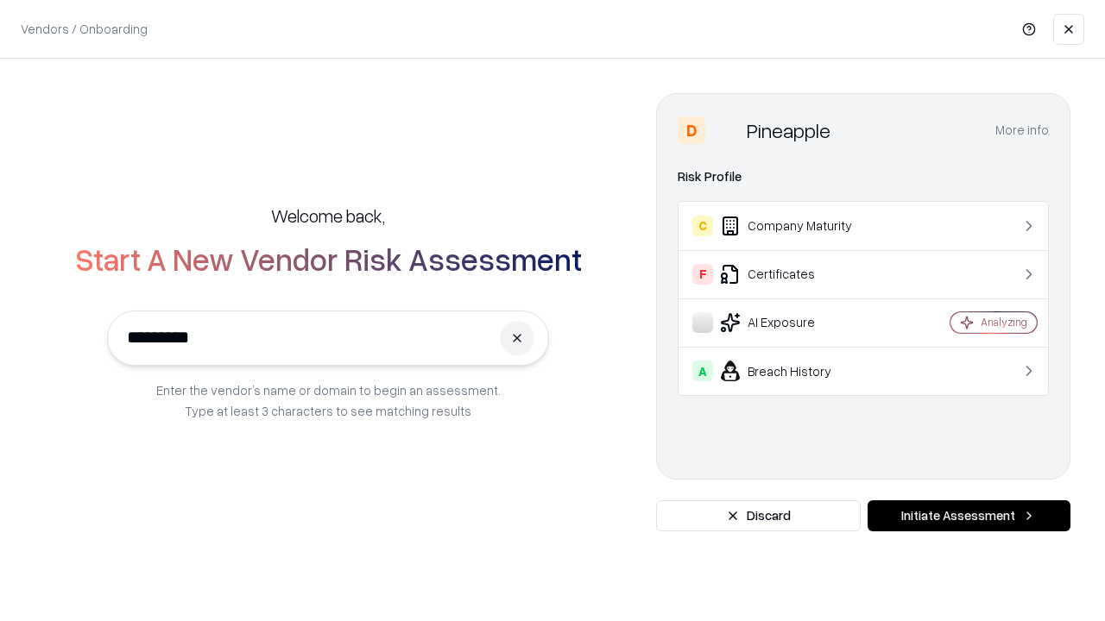 The width and height of the screenshot is (1105, 621). Describe the element at coordinates (84, 28) in the screenshot. I see `p: Vendors / Onboarding` at that location.